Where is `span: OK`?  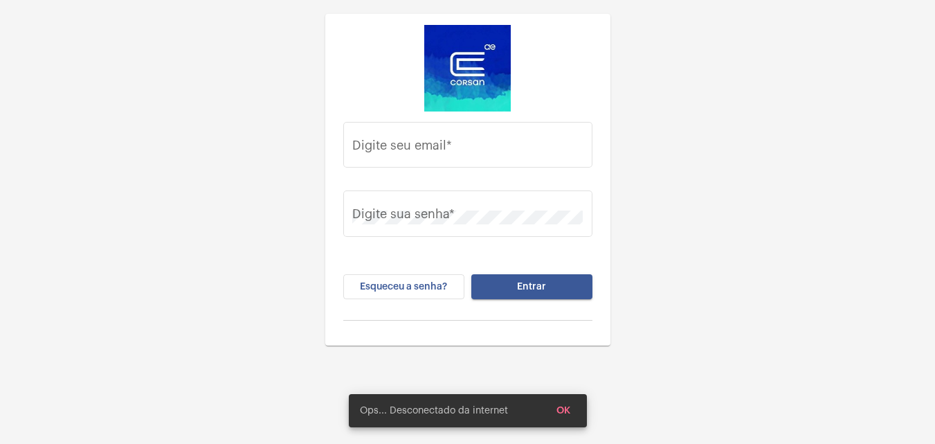
span: OK is located at coordinates (564, 411).